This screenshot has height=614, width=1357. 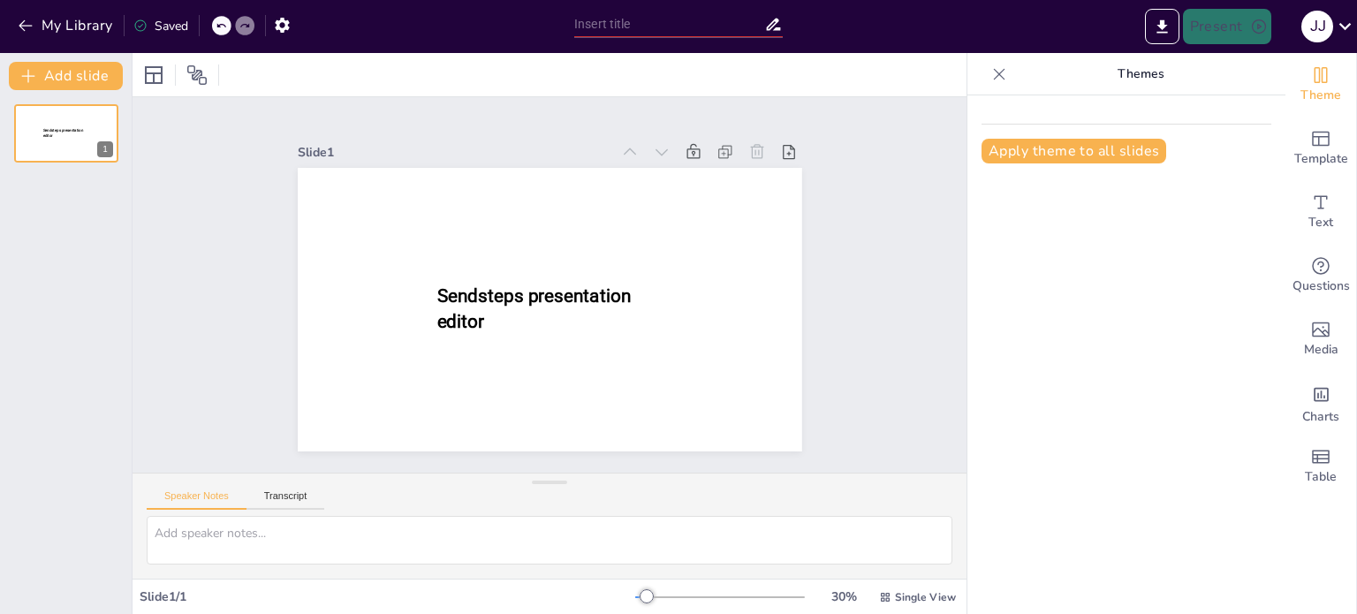 I want to click on p: Themes, so click(x=1141, y=74).